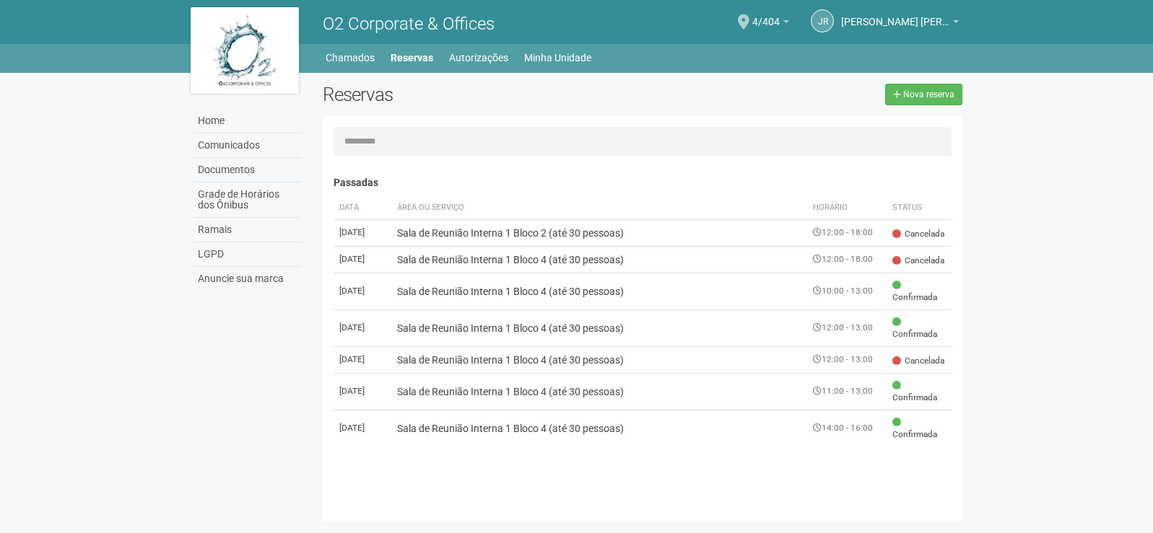 This screenshot has height=533, width=1153. Describe the element at coordinates (770, 24) in the screenshot. I see `a: 4/404` at that location.